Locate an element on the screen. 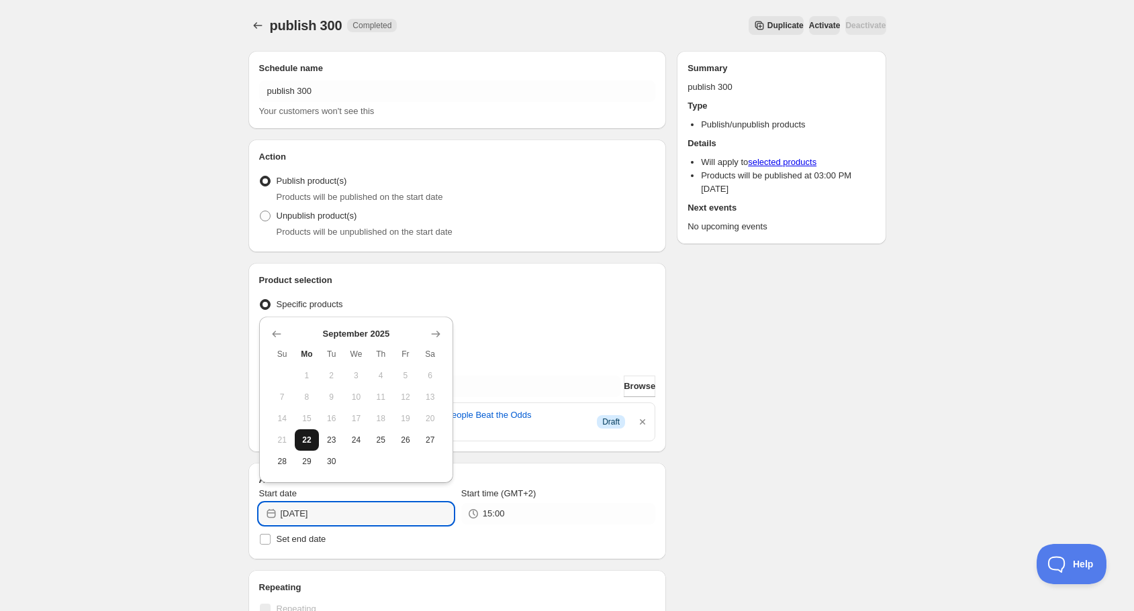 The height and width of the screenshot is (611, 1134). button: Friday September 26 2025 is located at coordinates (405, 440).